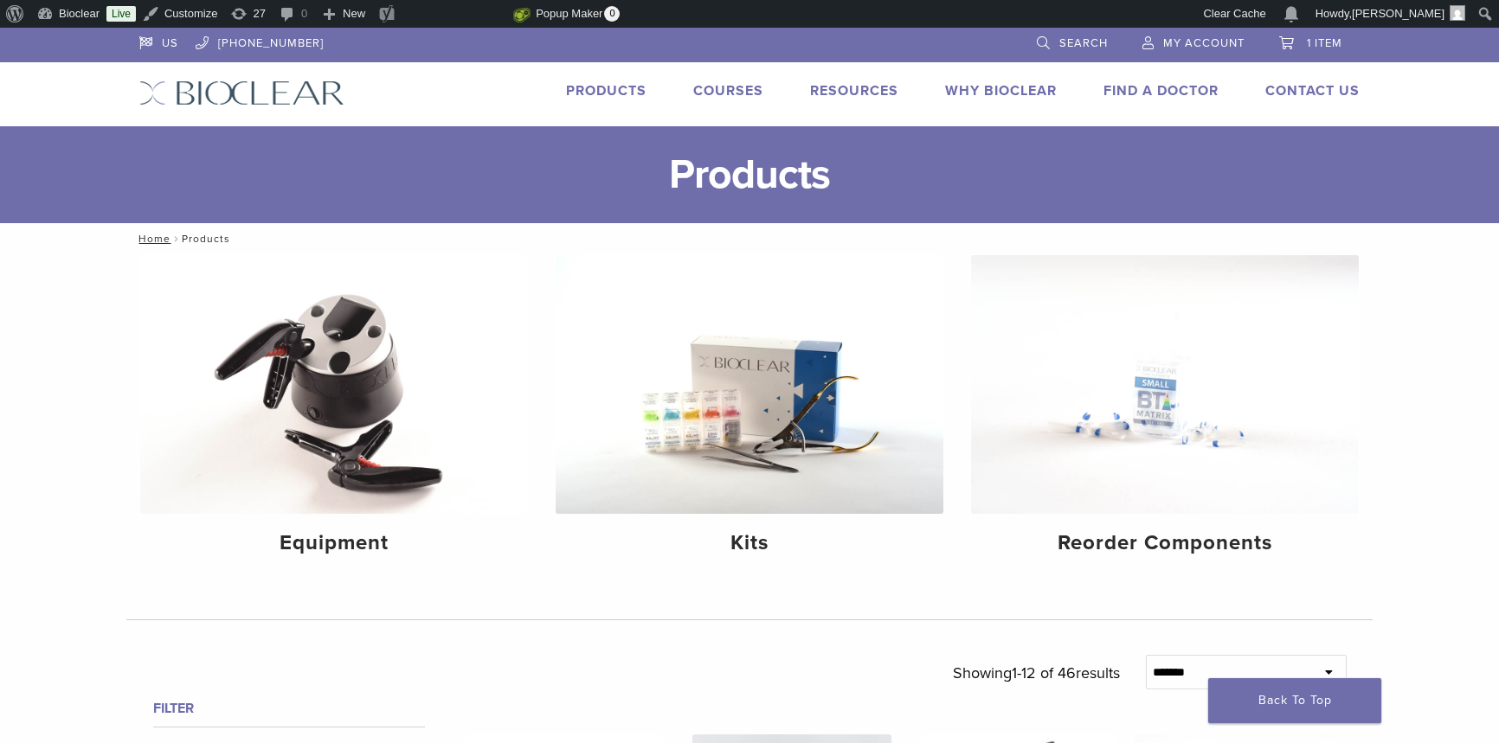 The width and height of the screenshot is (1499, 743). Describe the element at coordinates (1310, 41) in the screenshot. I see `a: 1 item` at that location.